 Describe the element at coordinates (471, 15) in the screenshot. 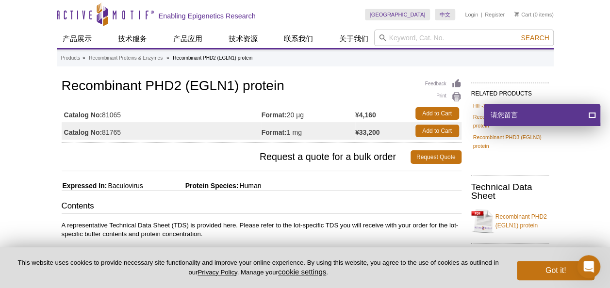

I see `a: Login` at that location.